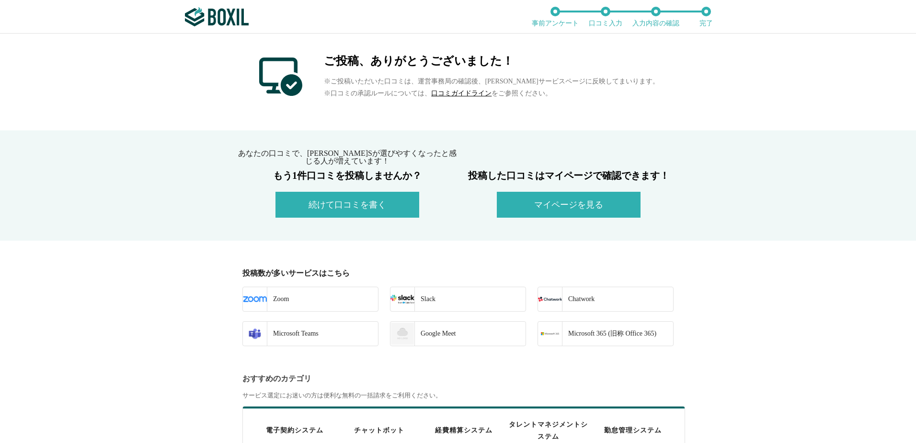 This screenshot has height=443, width=916. Describe the element at coordinates (605, 17) in the screenshot. I see `li: 口コミ入力` at that location.